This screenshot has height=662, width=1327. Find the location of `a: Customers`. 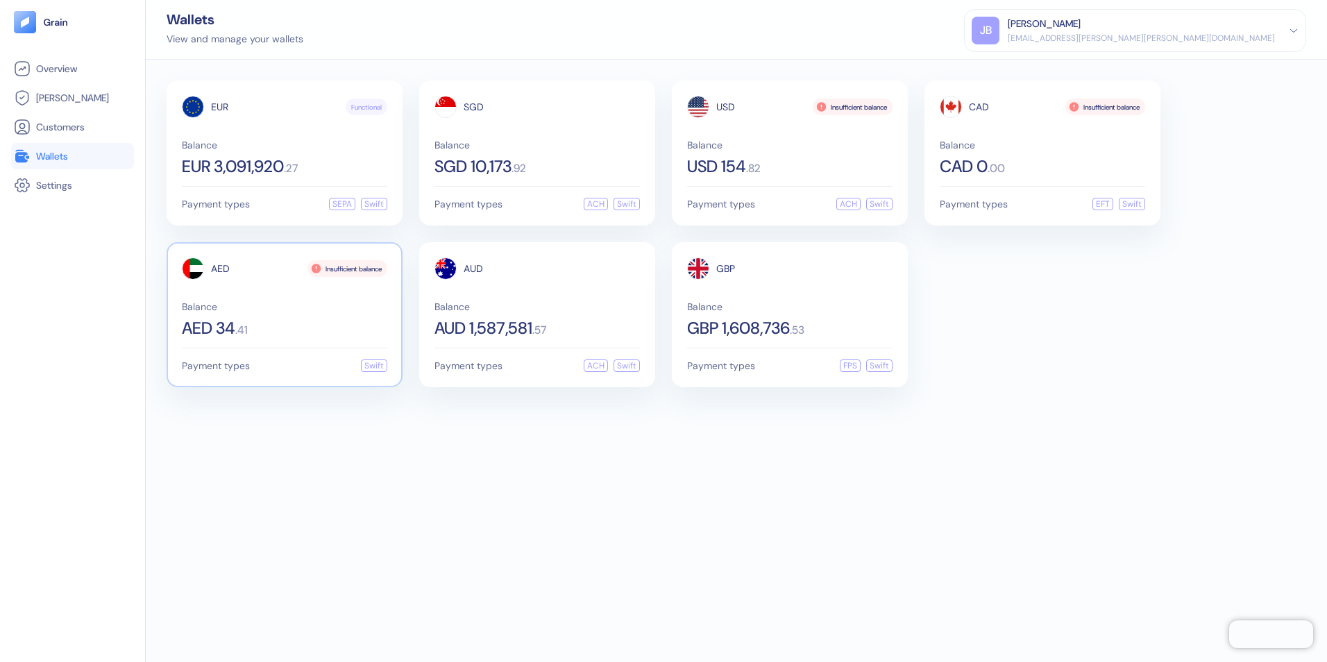

a: Customers is located at coordinates (72, 127).